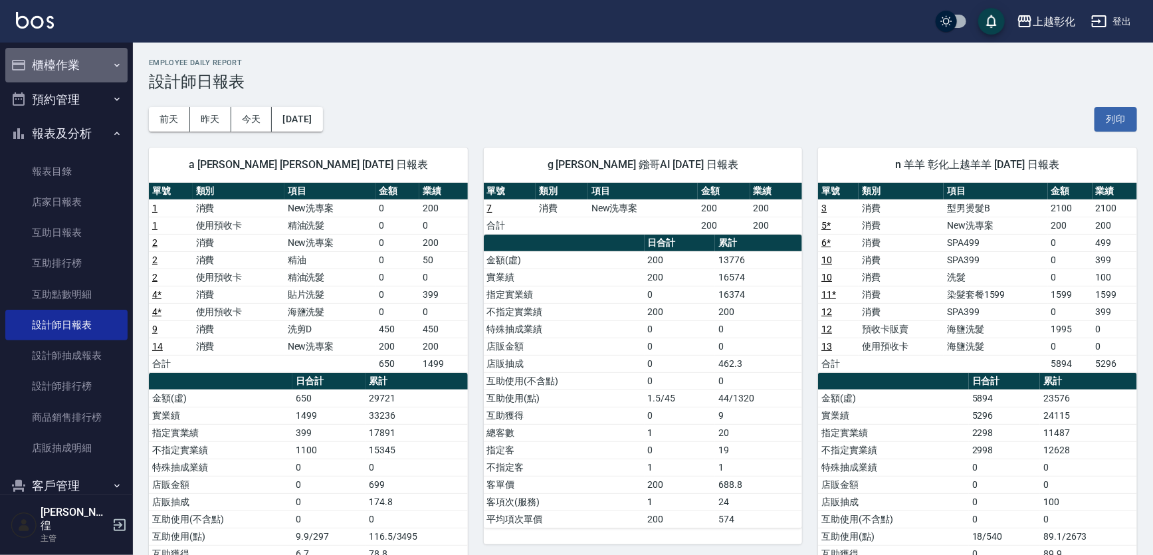 The image size is (1153, 555). What do you see at coordinates (827, 312) in the screenshot?
I see `a: 12` at bounding box center [827, 312].